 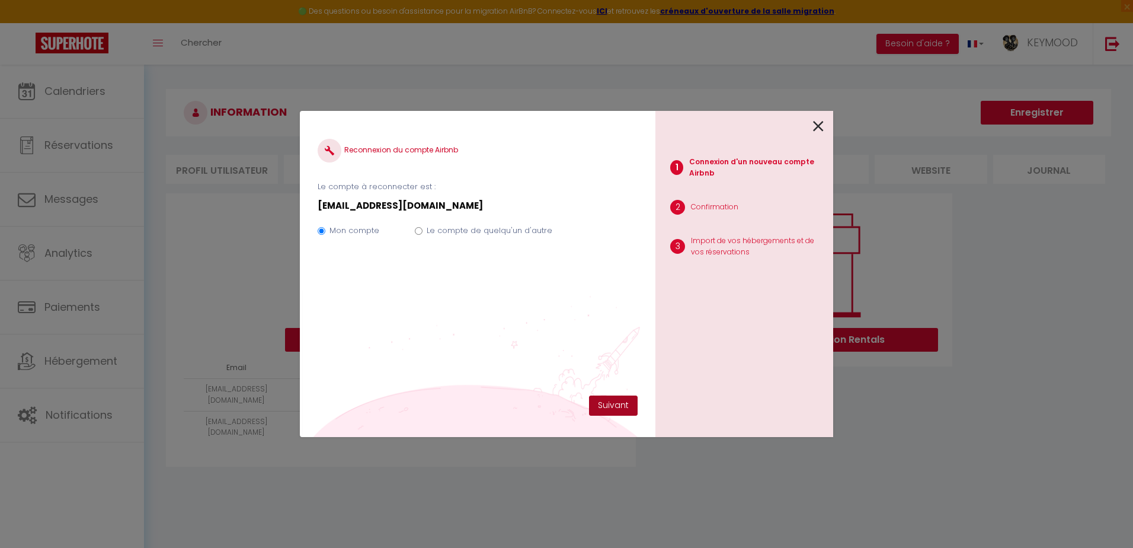 I want to click on label: Mon compte, so click(x=354, y=231).